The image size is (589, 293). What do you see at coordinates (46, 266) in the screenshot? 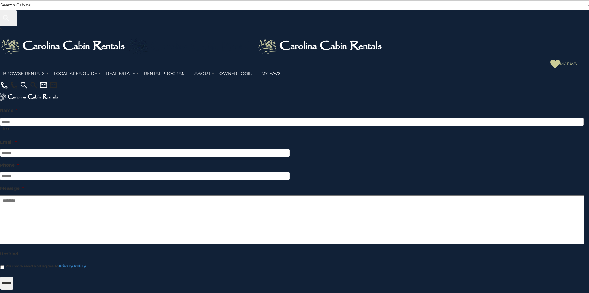
I see `label: You have read and agree to` at bounding box center [46, 266].